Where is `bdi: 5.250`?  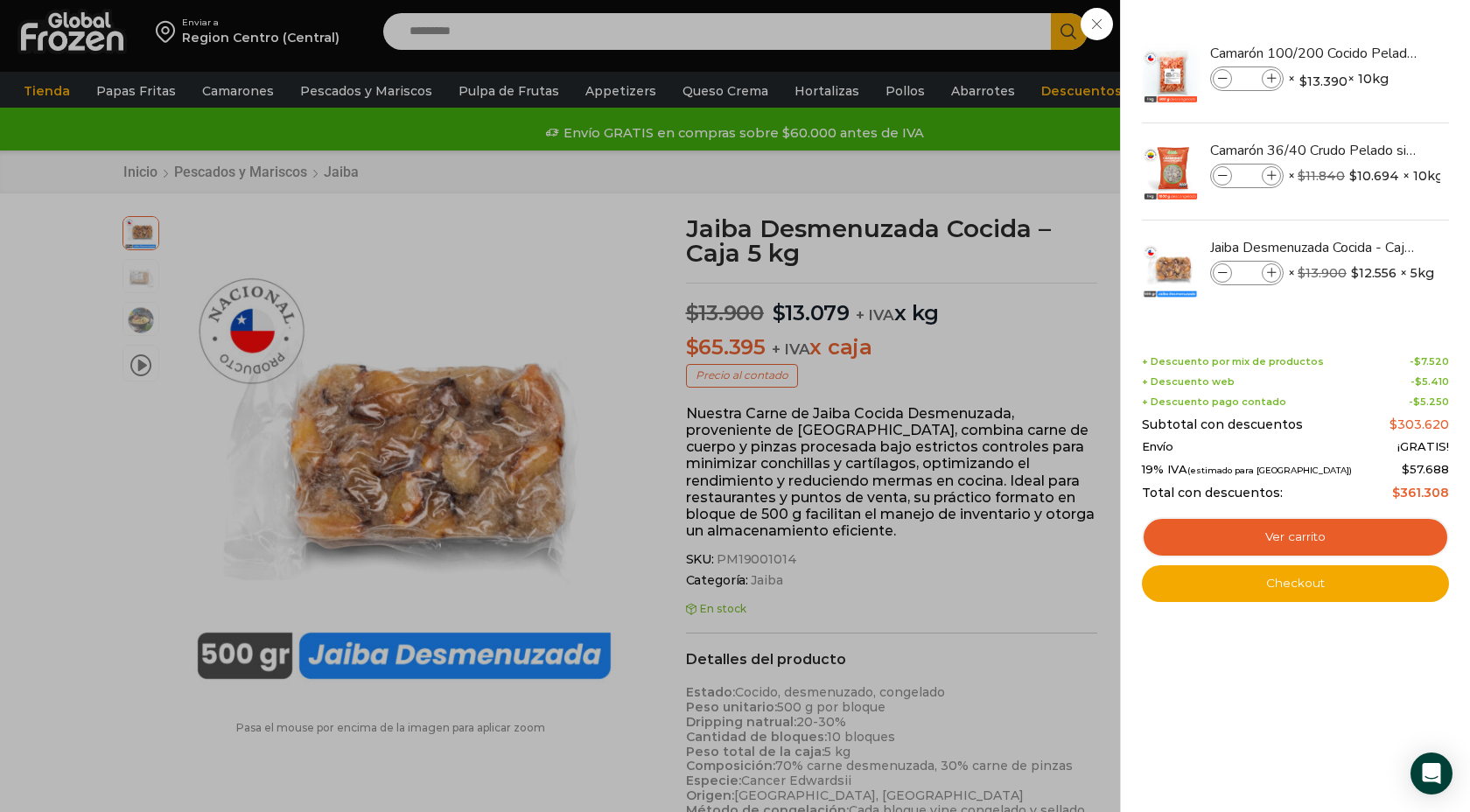 bdi: 5.250 is located at coordinates (1431, 402).